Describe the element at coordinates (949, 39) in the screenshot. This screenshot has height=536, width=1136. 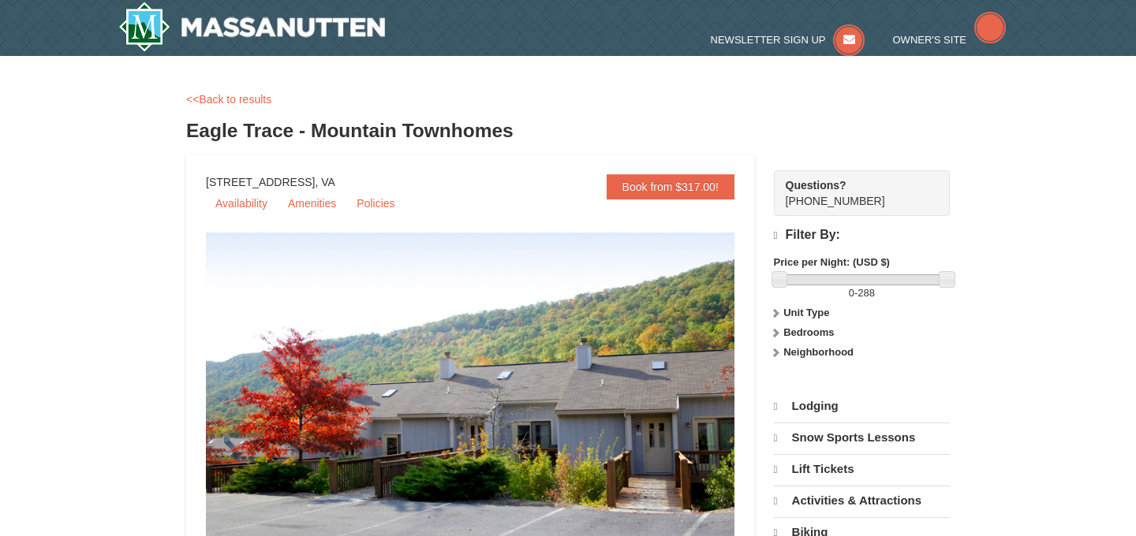
I see `a: Owner's Site` at that location.